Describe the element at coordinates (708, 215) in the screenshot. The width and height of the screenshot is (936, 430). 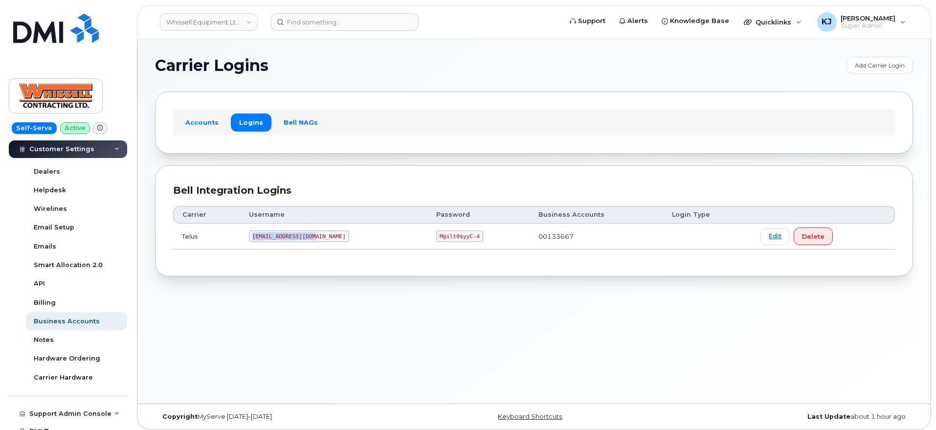
I see `th: Login Type` at that location.